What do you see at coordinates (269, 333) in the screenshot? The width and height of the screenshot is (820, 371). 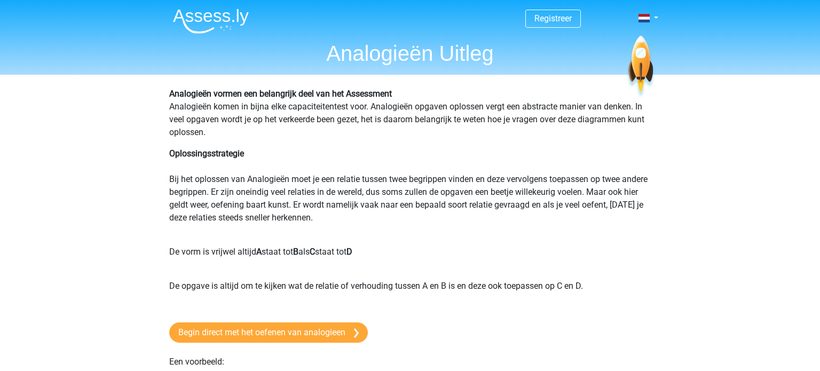 I see `a: Begin direct met het oefenen van analogieen` at bounding box center [269, 333].